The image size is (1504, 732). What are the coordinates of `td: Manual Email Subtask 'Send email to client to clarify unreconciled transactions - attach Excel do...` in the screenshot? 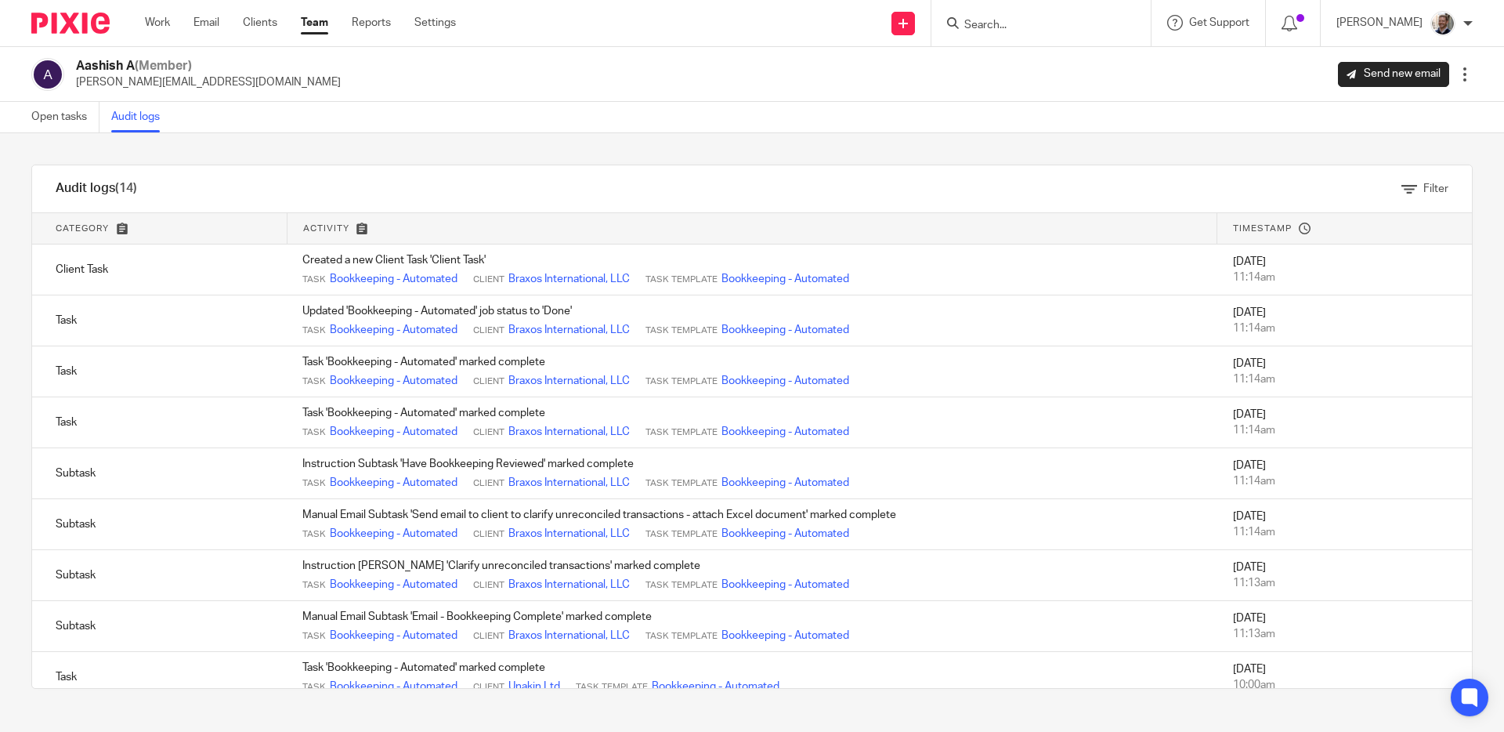 It's located at (752, 524).